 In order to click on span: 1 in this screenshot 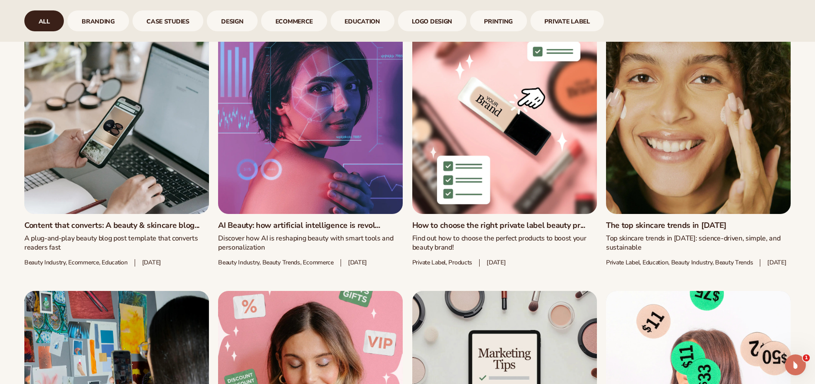, I will do `click(806, 358)`.